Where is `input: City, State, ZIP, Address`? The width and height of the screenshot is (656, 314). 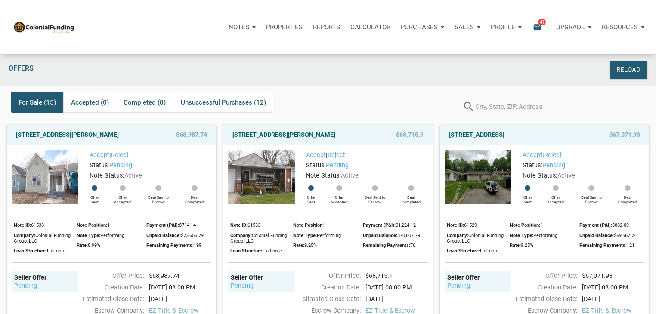 input: City, State, ZIP, Address is located at coordinates (561, 106).